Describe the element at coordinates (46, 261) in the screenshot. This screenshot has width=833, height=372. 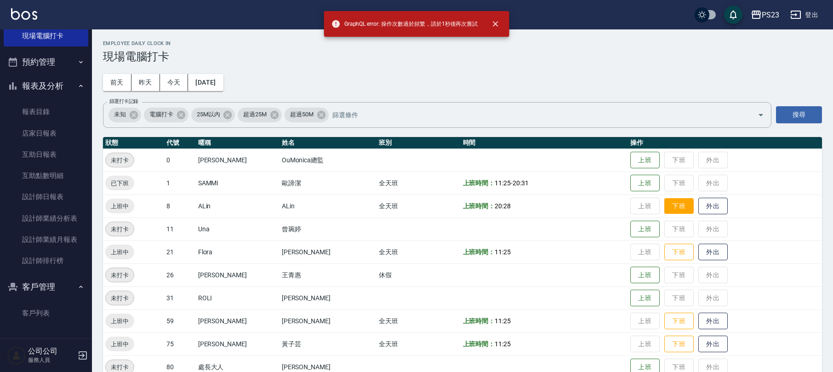
I see `a: 設計師排行榜` at that location.